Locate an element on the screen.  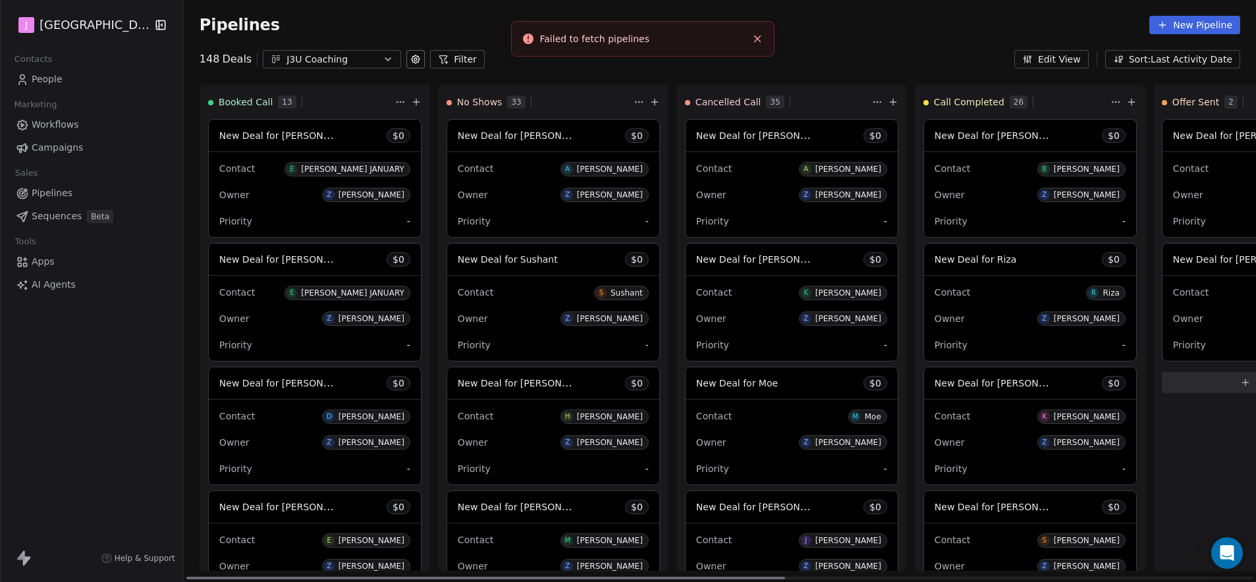
span: 13 is located at coordinates (287, 102).